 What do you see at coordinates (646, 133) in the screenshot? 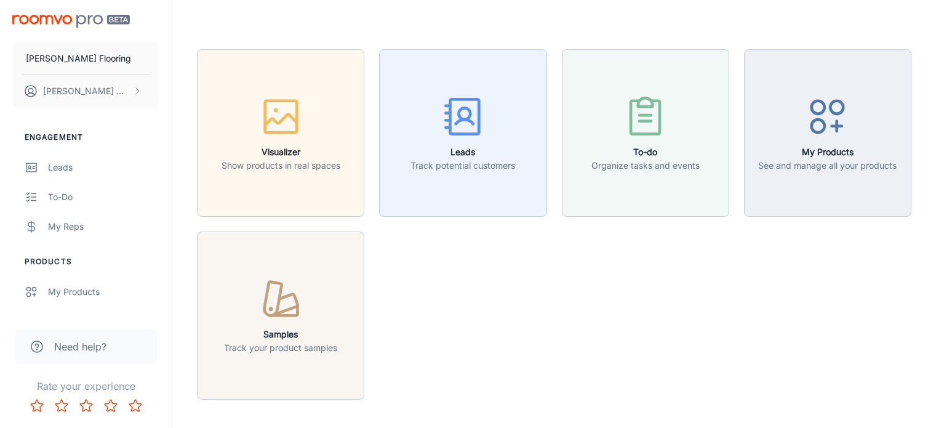
I see `button: To-doOrganize tasks and events` at bounding box center [646, 133].